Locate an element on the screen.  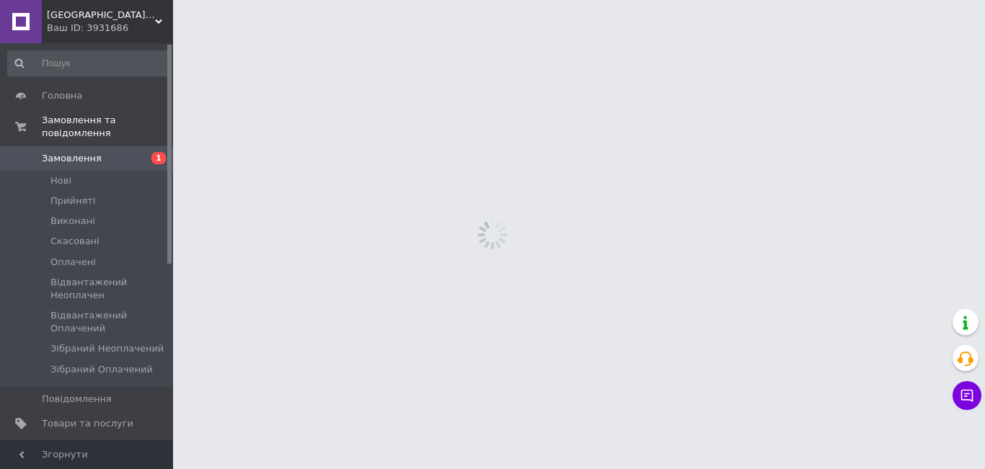
span: Повідомлення is located at coordinates (76, 399).